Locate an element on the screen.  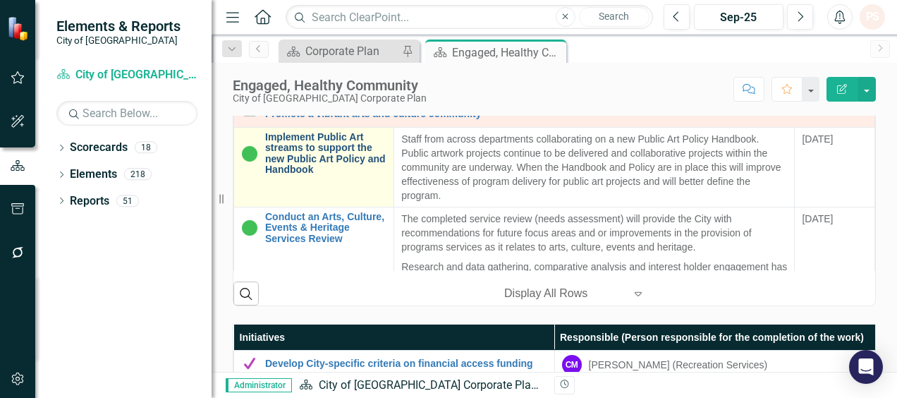
img: Complete is located at coordinates (250, 363).